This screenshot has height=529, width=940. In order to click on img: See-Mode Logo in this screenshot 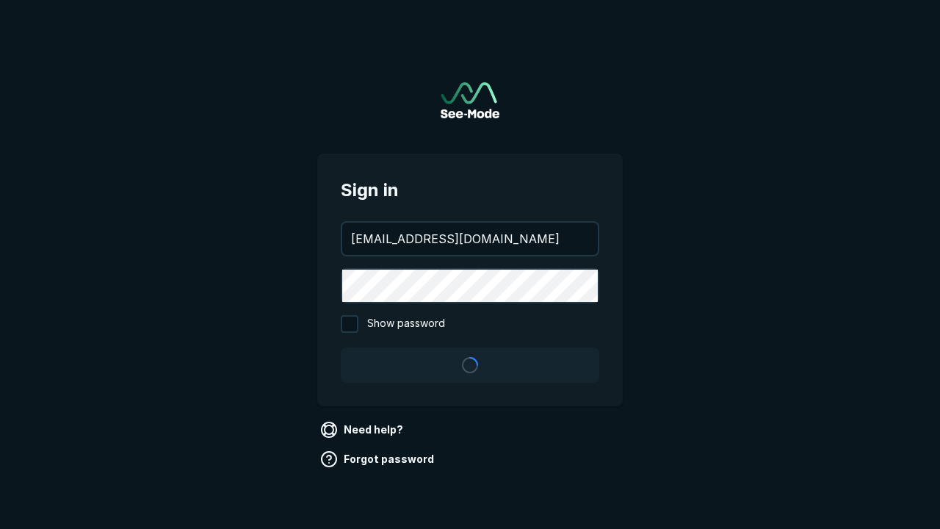, I will do `click(470, 100)`.